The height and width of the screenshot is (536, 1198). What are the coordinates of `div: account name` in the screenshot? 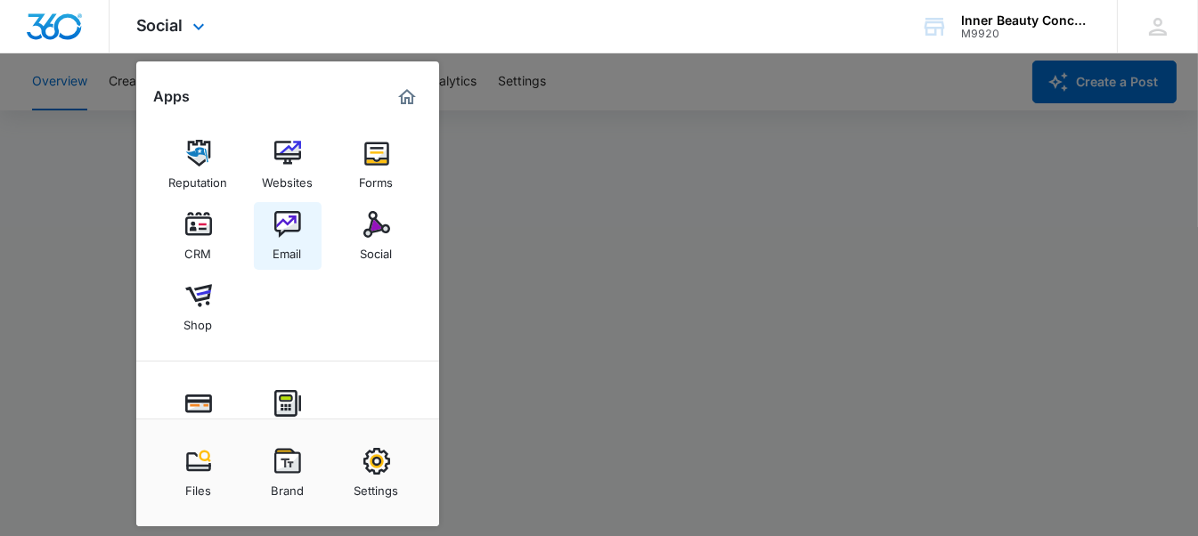 It's located at (1026, 20).